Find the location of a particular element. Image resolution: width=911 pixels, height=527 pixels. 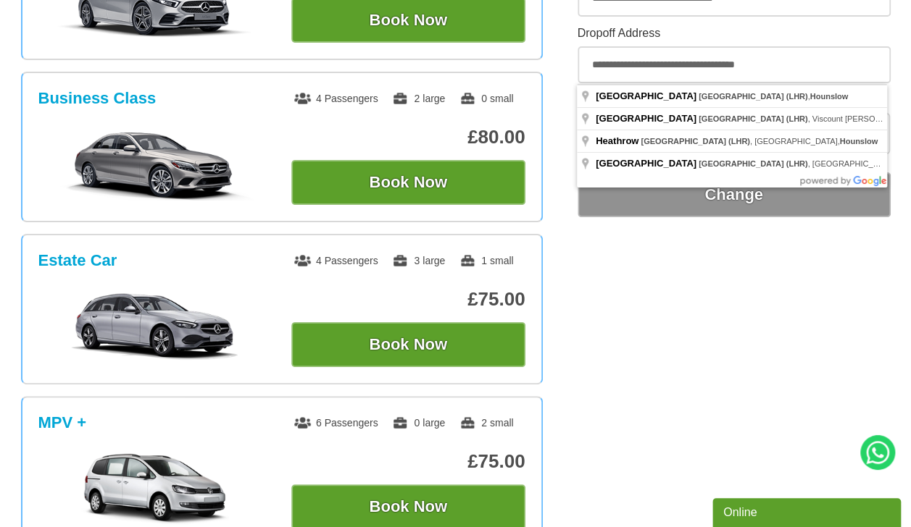

span: 2 large is located at coordinates (418, 99).